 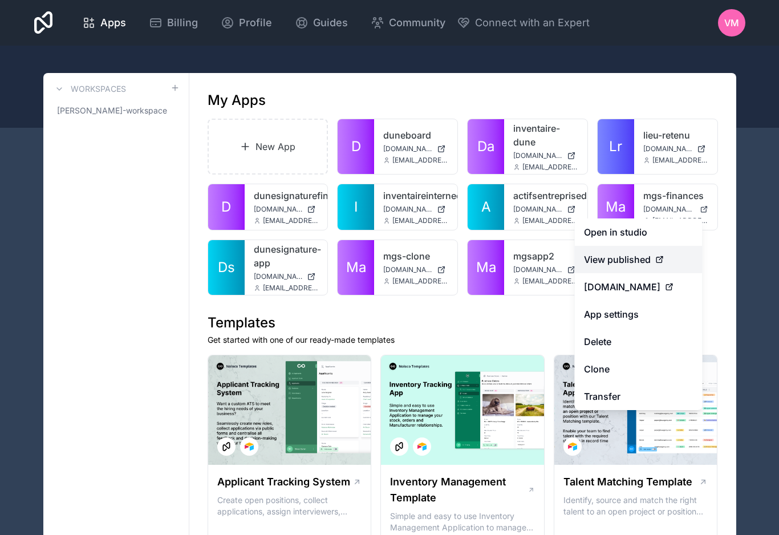 What do you see at coordinates (227, 268) in the screenshot?
I see `span: Ds` at bounding box center [227, 268].